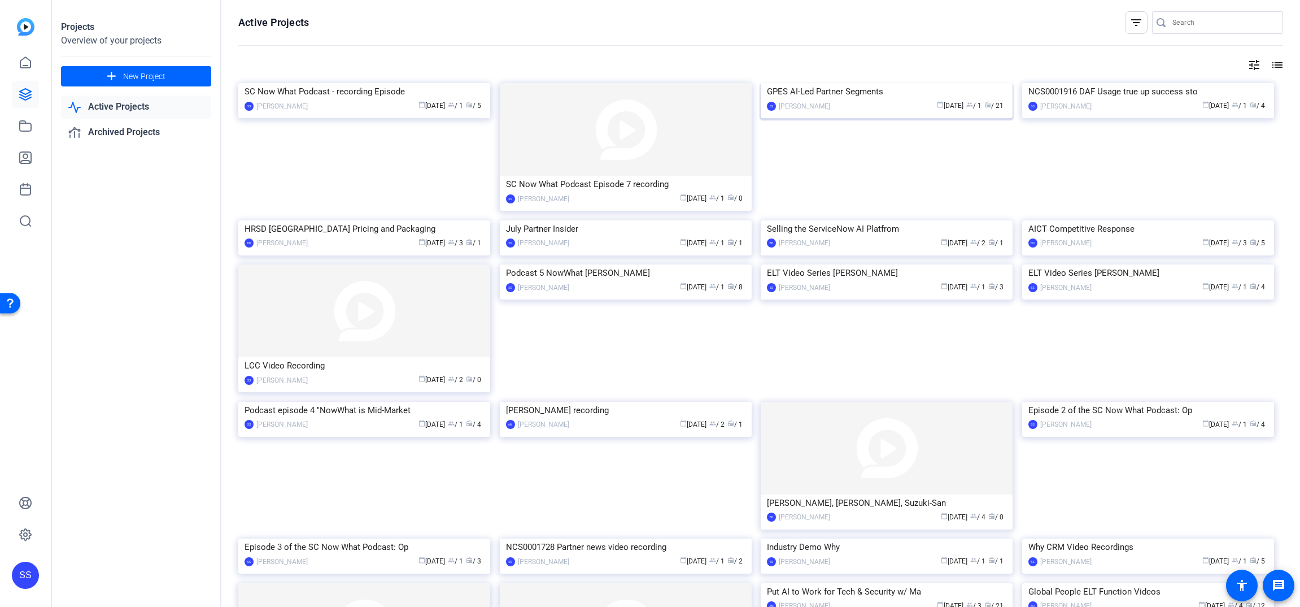 This screenshot has width=1300, height=607. Describe the element at coordinates (1223, 23) in the screenshot. I see `input: Search` at that location.